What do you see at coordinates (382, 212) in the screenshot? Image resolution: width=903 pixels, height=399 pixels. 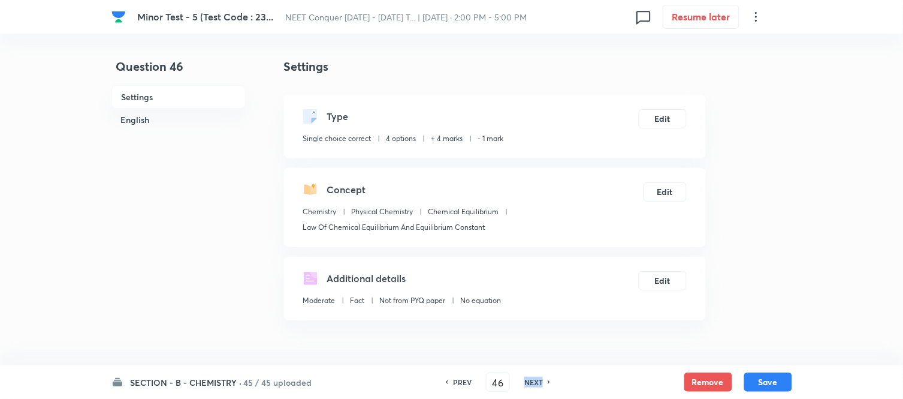 I see `p: Physical Chemistry` at bounding box center [382, 212].